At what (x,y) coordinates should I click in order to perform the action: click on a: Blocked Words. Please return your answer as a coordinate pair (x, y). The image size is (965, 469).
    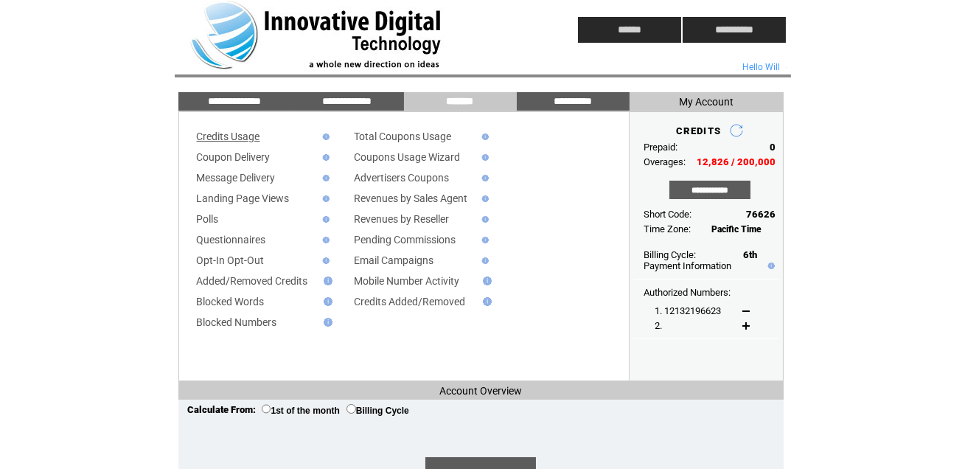
    Looking at the image, I should click on (231, 302).